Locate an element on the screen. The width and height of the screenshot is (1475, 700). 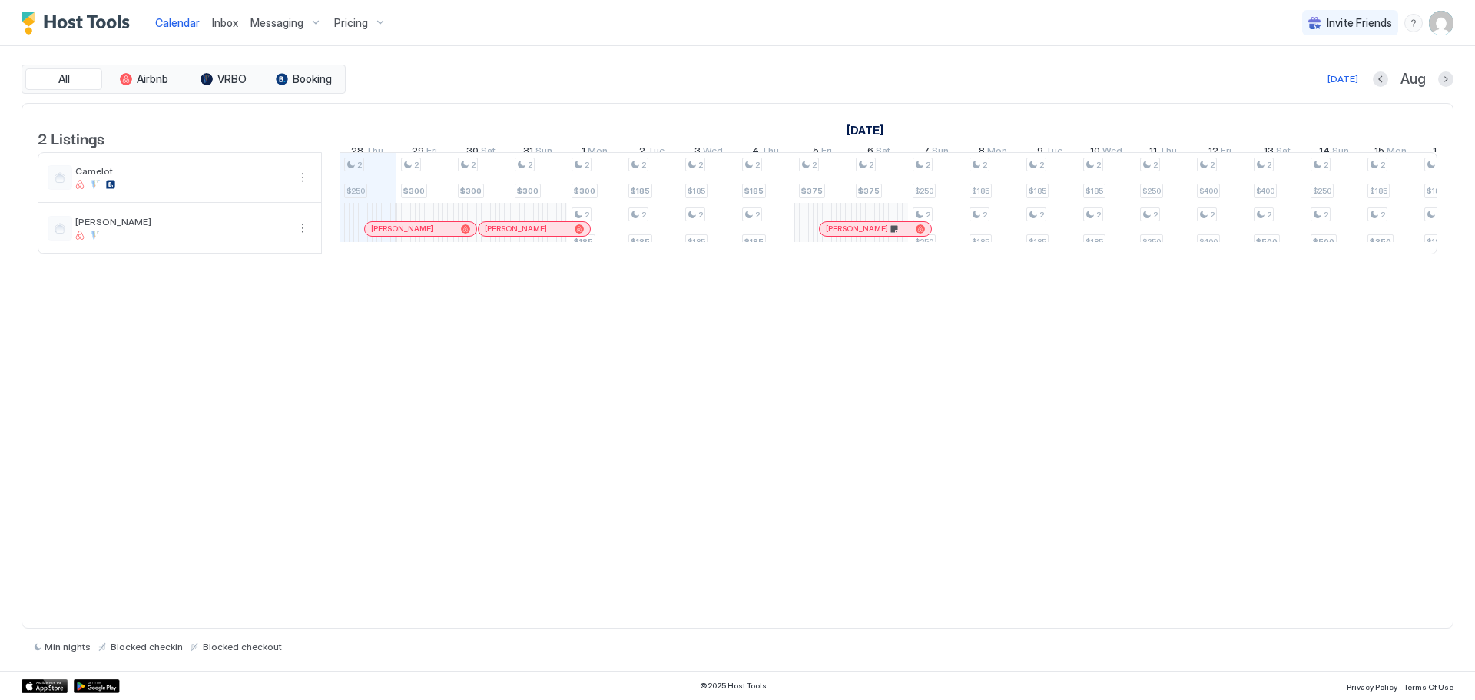
span: $350 is located at coordinates (1381, 241).